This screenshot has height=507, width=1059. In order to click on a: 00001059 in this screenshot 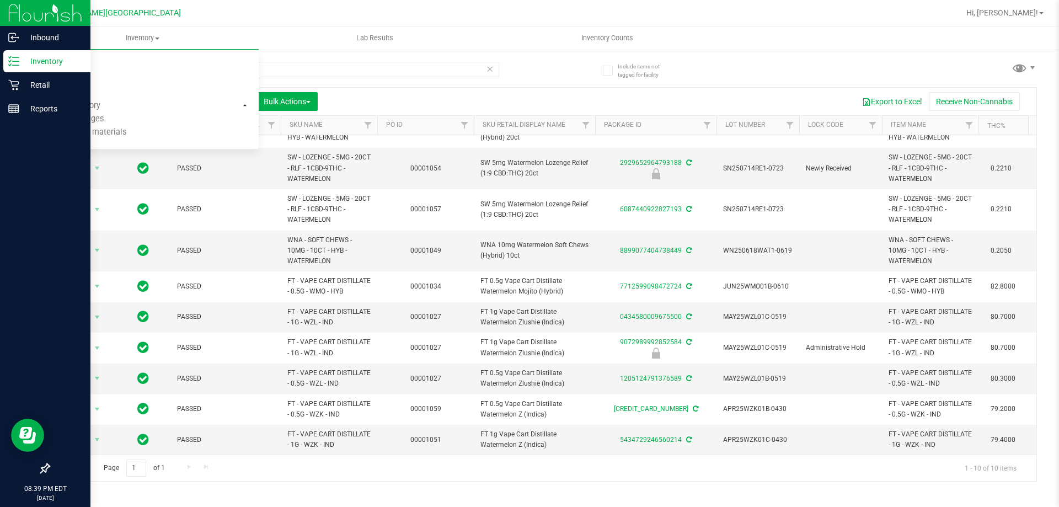, I will do `click(426, 409)`.